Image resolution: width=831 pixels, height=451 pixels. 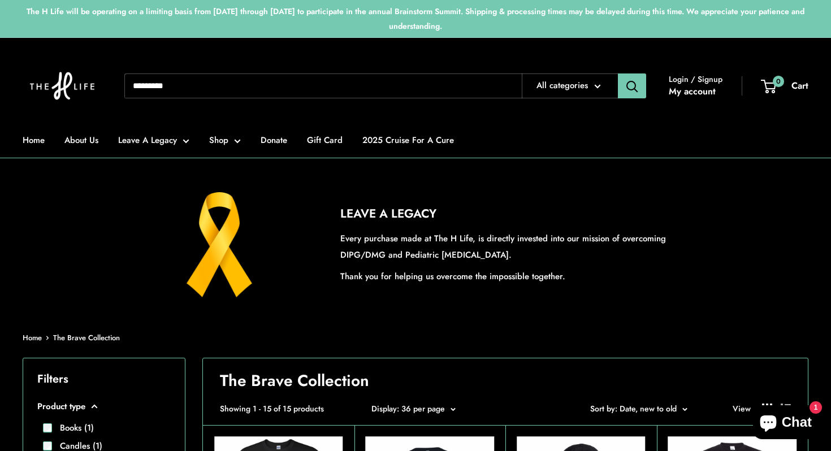 I want to click on p: Thank you for helping us overcome the impossible together., so click(x=516, y=276).